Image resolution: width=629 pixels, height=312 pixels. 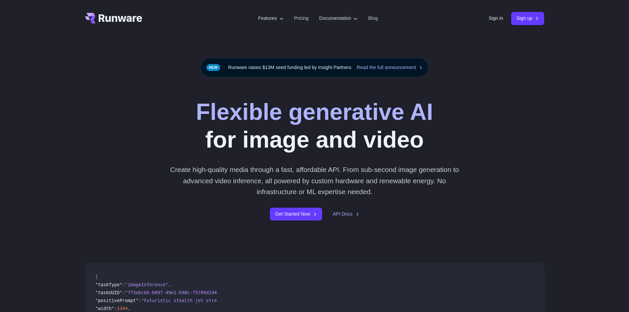 What do you see at coordinates (271, 18) in the screenshot?
I see `label: Features` at bounding box center [271, 18].